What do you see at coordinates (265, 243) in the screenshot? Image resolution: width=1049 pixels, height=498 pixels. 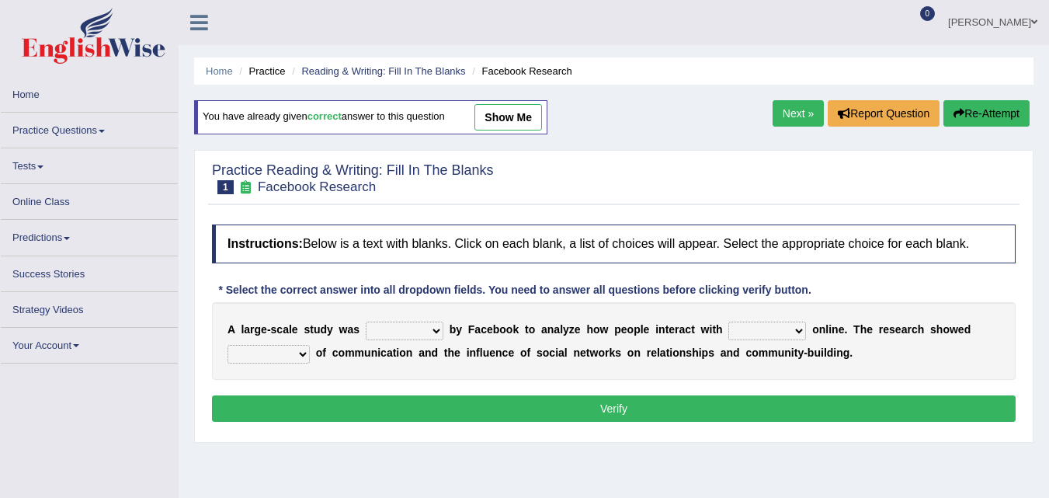 I see `b: Instructions:` at bounding box center [265, 243].